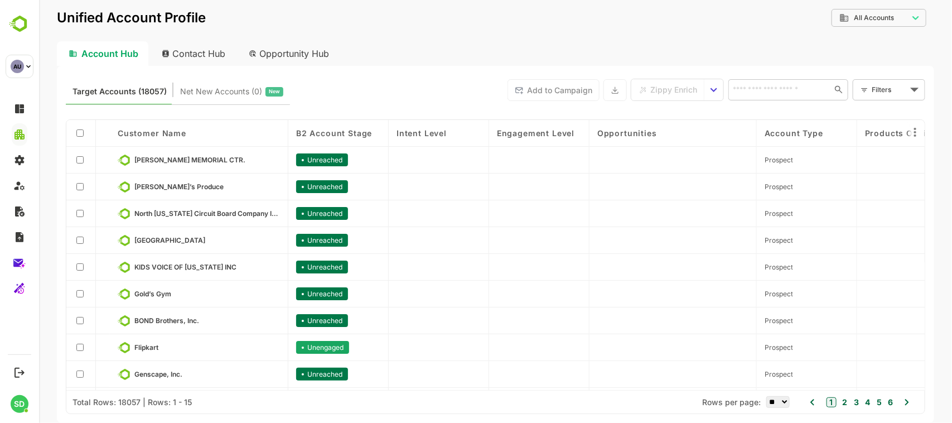 The image size is (952, 423). I want to click on span: KIDS VOICE OF INDIANA INC, so click(146, 267).